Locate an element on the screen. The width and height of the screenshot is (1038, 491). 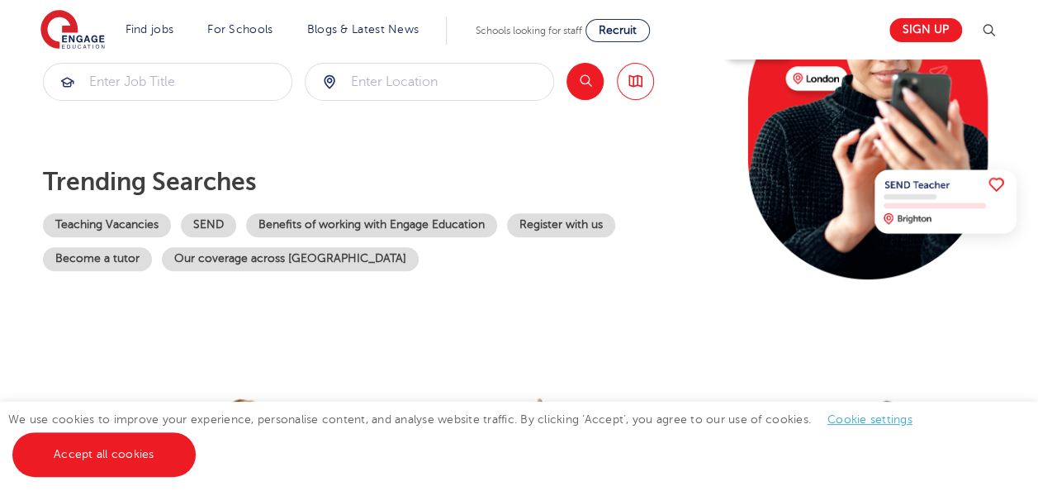
a: SEND is located at coordinates (208, 225).